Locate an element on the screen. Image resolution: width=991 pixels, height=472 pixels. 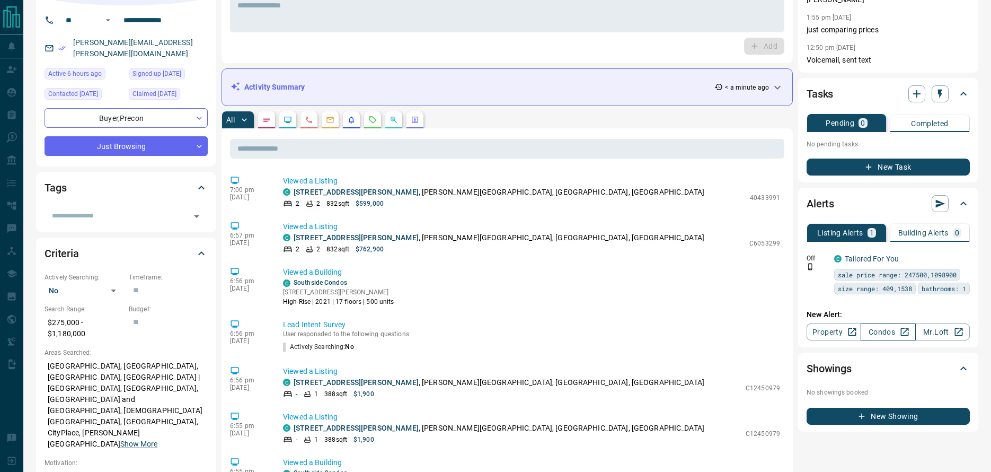
p: 7:00 pm is located at coordinates (248, 190).